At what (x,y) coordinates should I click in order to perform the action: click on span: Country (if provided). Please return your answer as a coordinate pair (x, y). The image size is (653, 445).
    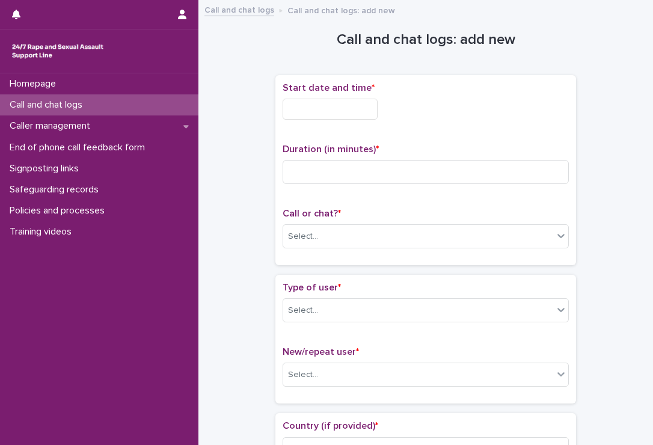
    Looking at the image, I should click on (330, 426).